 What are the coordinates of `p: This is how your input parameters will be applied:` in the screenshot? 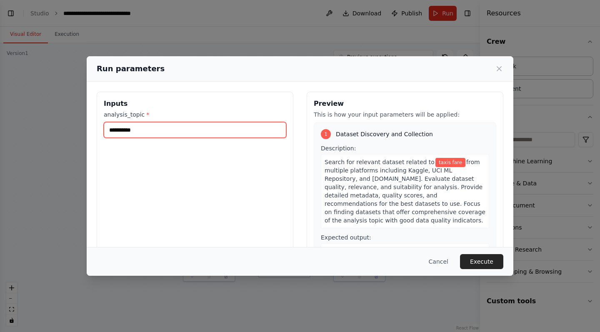 It's located at (405, 115).